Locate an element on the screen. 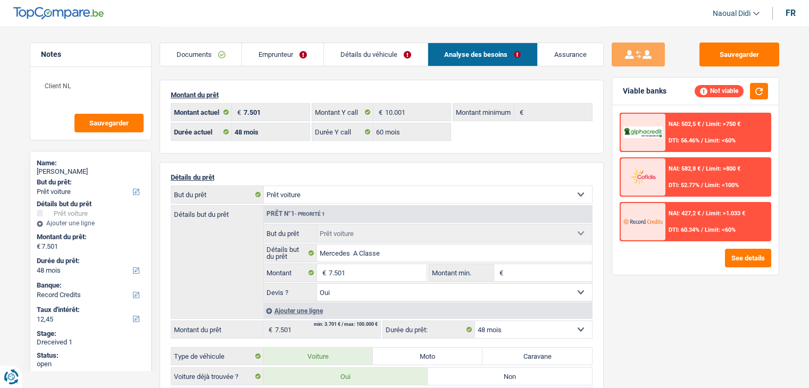 The height and width of the screenshot is (388, 809). label: Voiture déjà trouvée ? is located at coordinates (217, 376).